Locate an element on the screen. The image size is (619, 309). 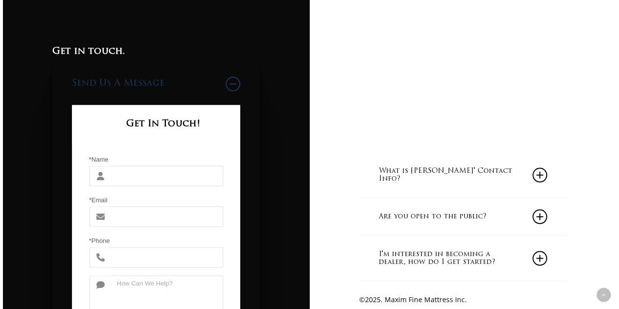
span: 2025 is located at coordinates (373, 299).